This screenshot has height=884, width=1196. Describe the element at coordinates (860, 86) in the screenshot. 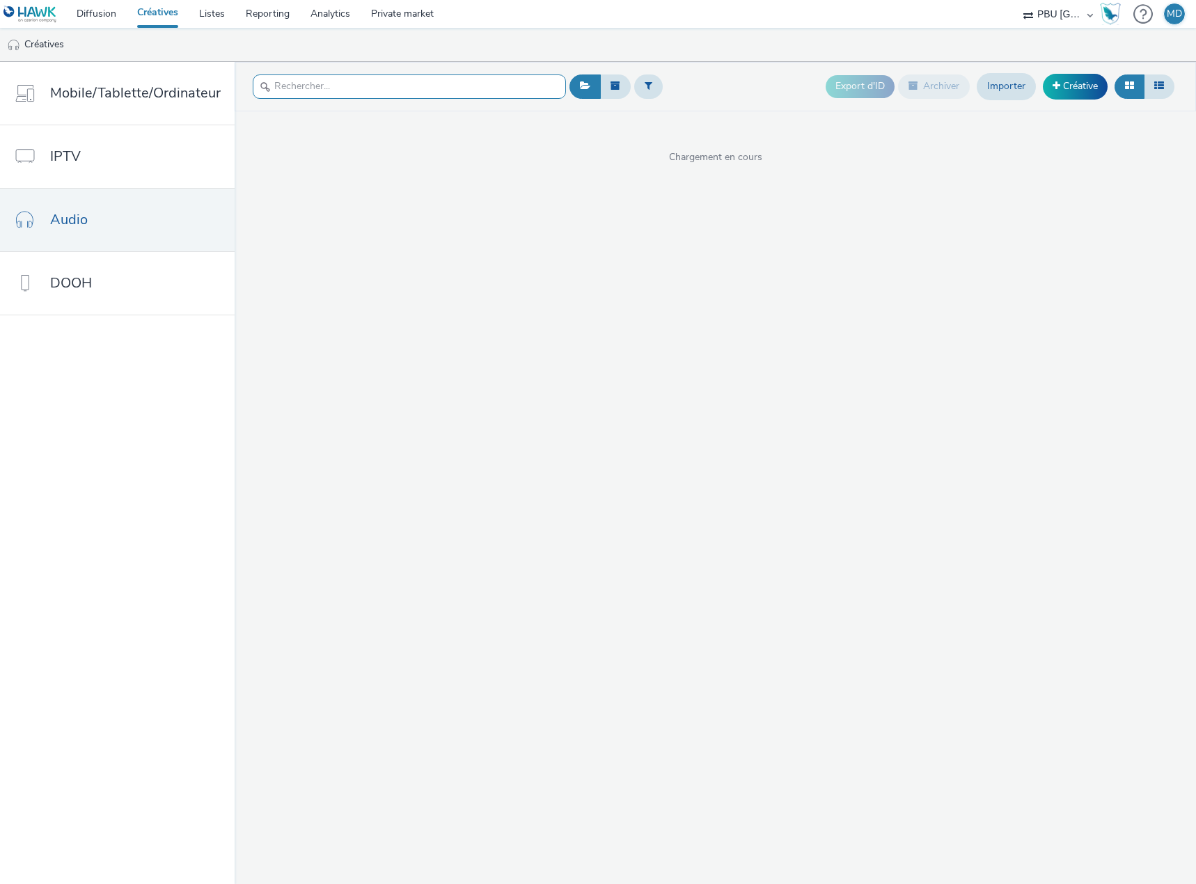

I see `button: Export d'ID` at that location.